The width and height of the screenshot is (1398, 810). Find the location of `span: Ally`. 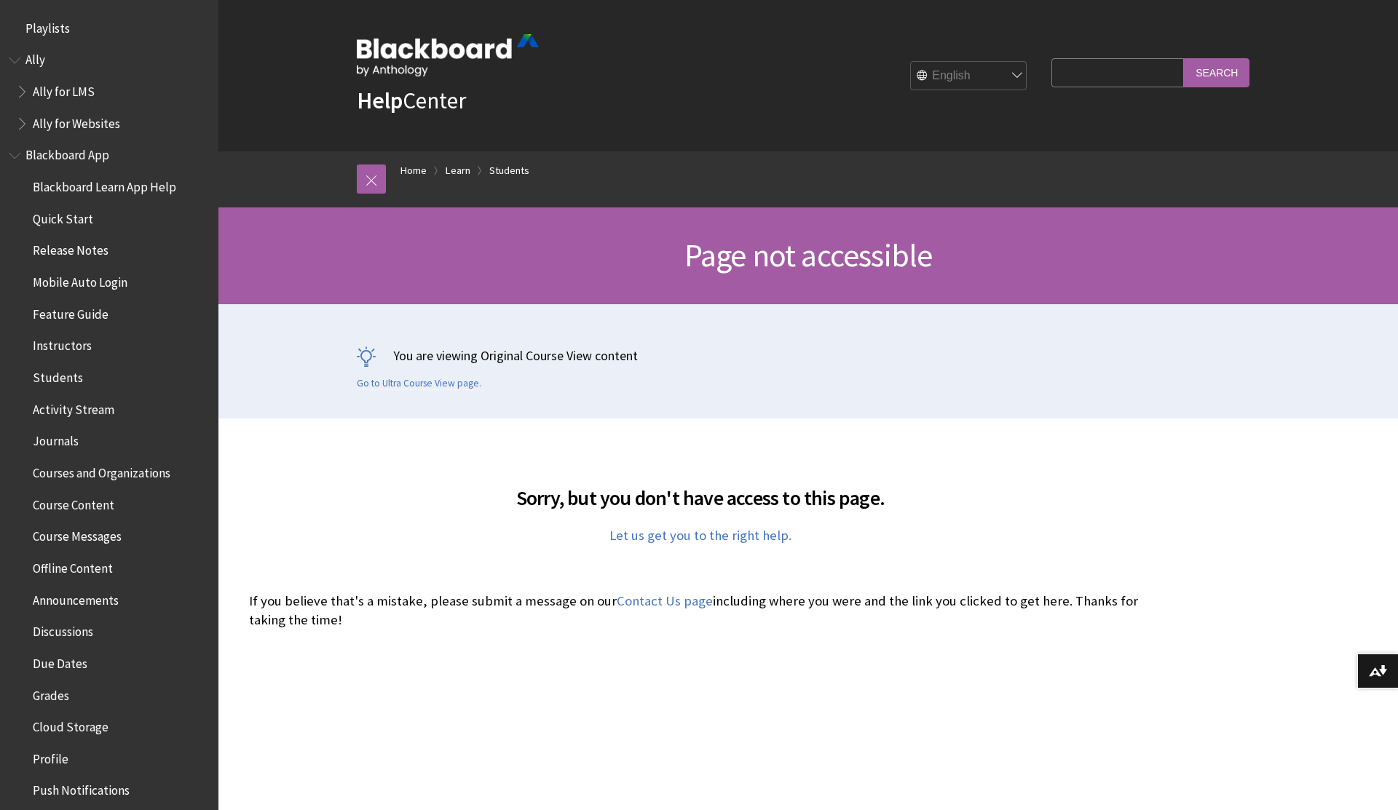

span: Ally is located at coordinates (35, 58).